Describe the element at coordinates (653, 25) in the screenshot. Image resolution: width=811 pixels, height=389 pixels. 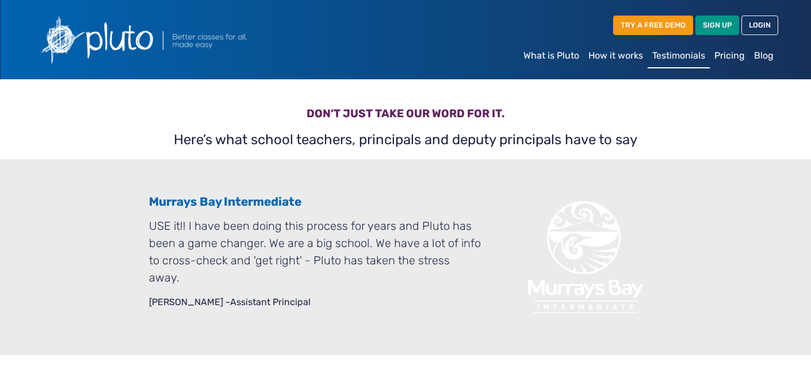
I see `a: TRY A FREE DEMO` at that location.